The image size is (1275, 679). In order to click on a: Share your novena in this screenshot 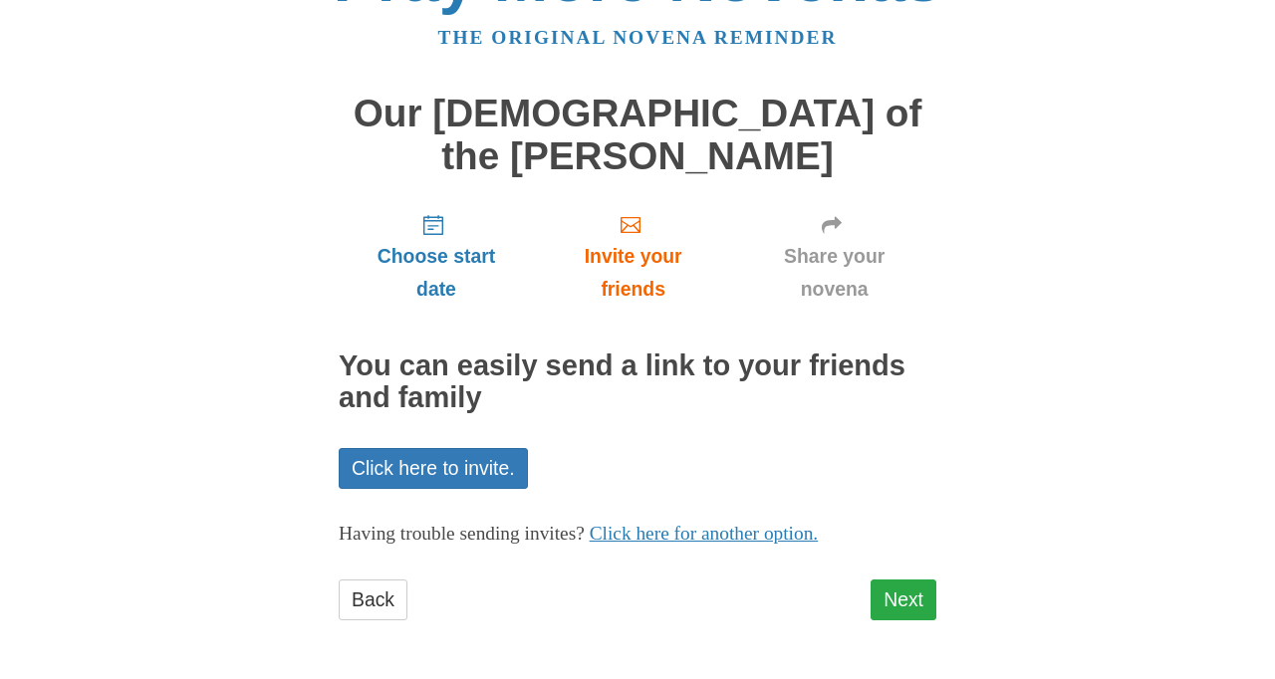, I will do `click(834, 256)`.